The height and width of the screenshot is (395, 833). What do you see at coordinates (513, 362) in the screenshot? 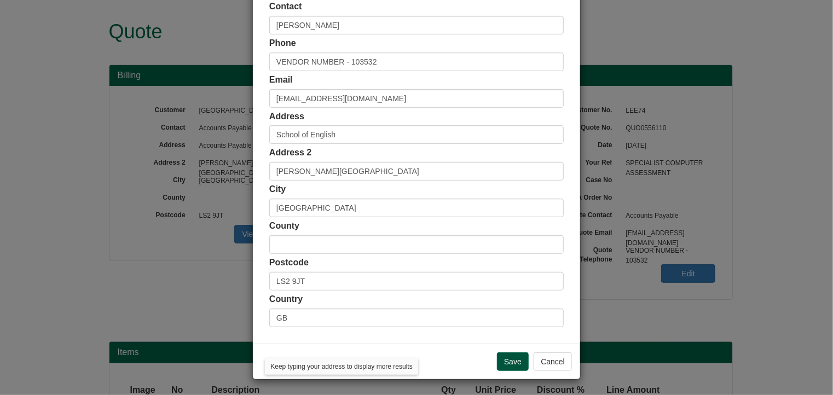
I see `input: Save` at bounding box center [513, 362].